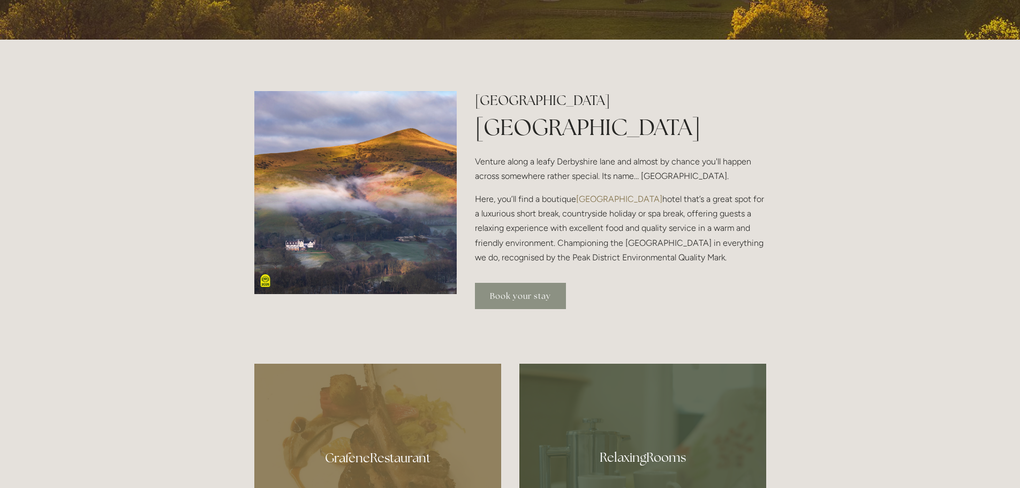 This screenshot has height=488, width=1020. I want to click on p: Here, you’ll find a boutique hotel that’s a great spot for a luxurious short break, countryside h..., so click(620, 228).